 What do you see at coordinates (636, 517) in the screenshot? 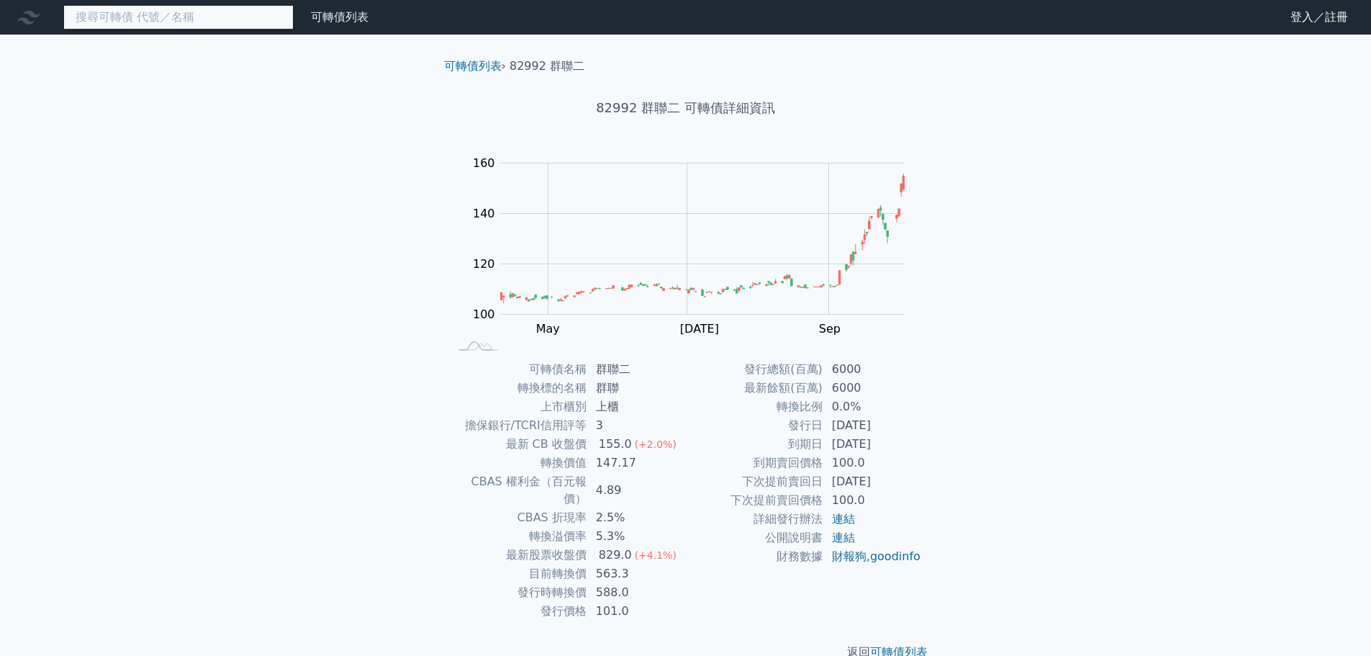
I see `td: 2.5%` at bounding box center [636, 517].